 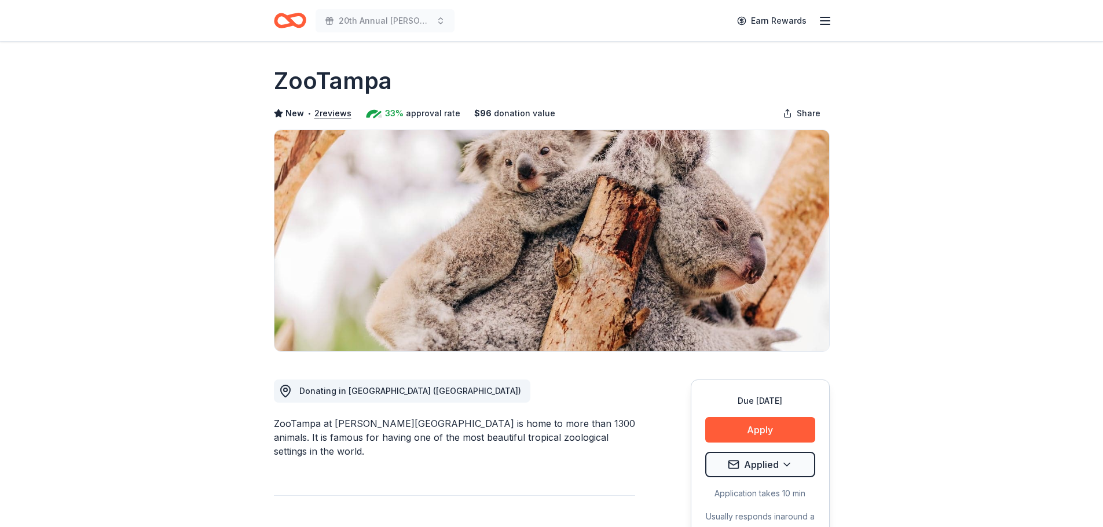 I want to click on h1: ZooTampa, so click(x=333, y=81).